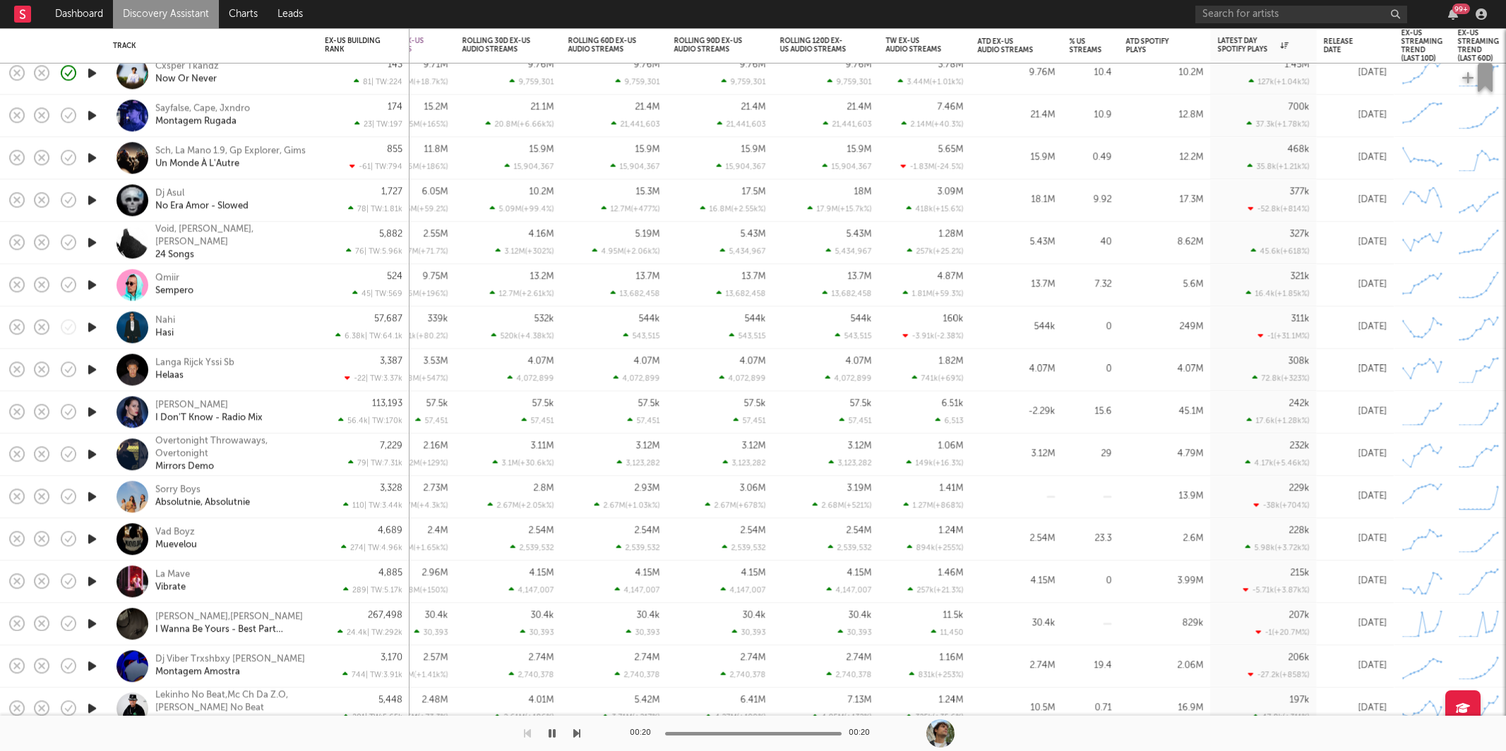 This screenshot has width=1506, height=751. I want to click on div: 3.06M, so click(752, 488).